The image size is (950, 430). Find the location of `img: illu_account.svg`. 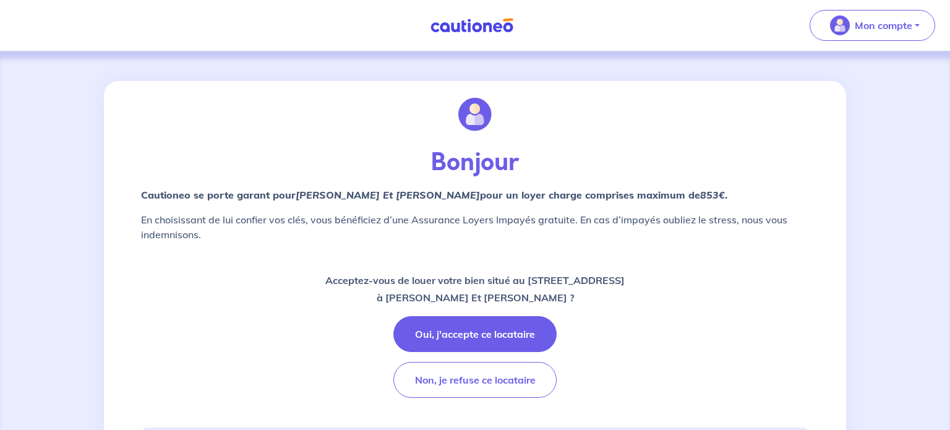

img: illu_account.svg is located at coordinates (475, 114).